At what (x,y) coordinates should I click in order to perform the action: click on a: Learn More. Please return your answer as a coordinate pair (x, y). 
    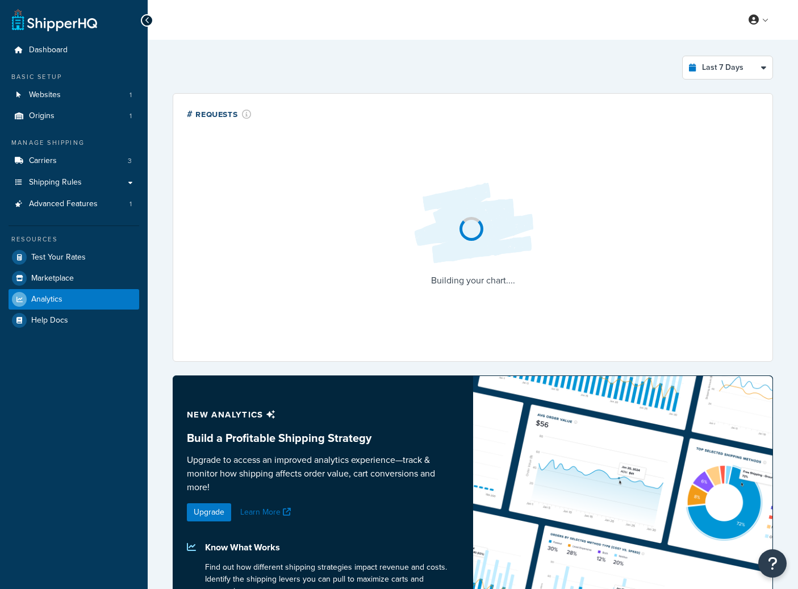
    Looking at the image, I should click on (267, 512).